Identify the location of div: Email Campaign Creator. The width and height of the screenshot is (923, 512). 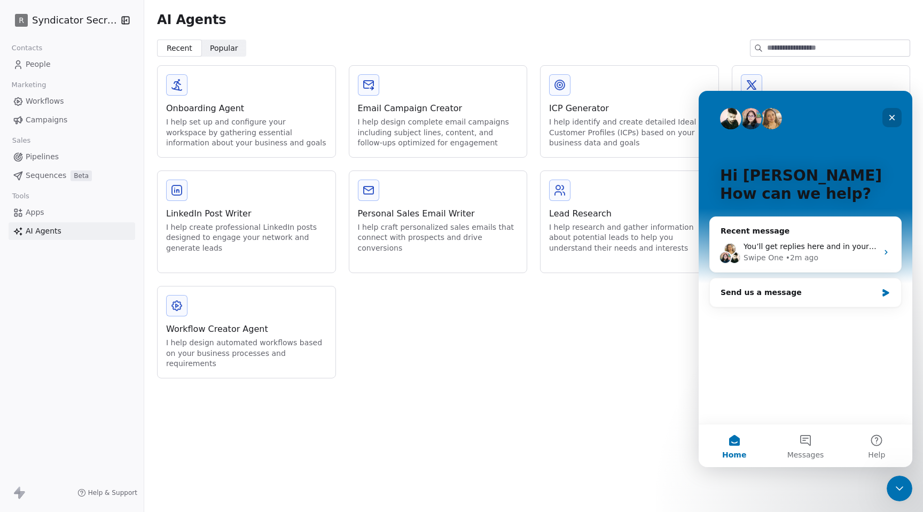
(438, 108).